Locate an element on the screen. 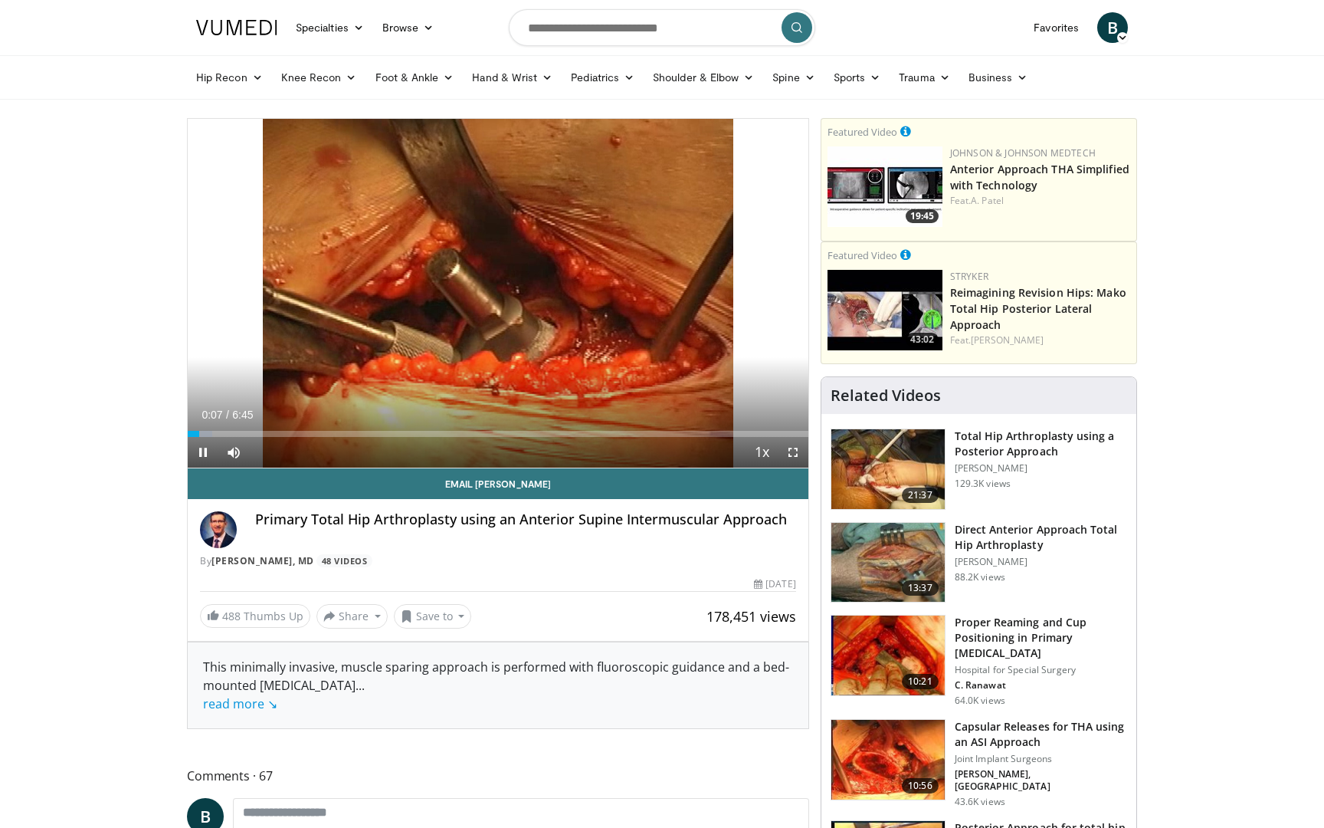 This screenshot has height=828, width=1324. input: Search topics, interventions is located at coordinates (662, 28).